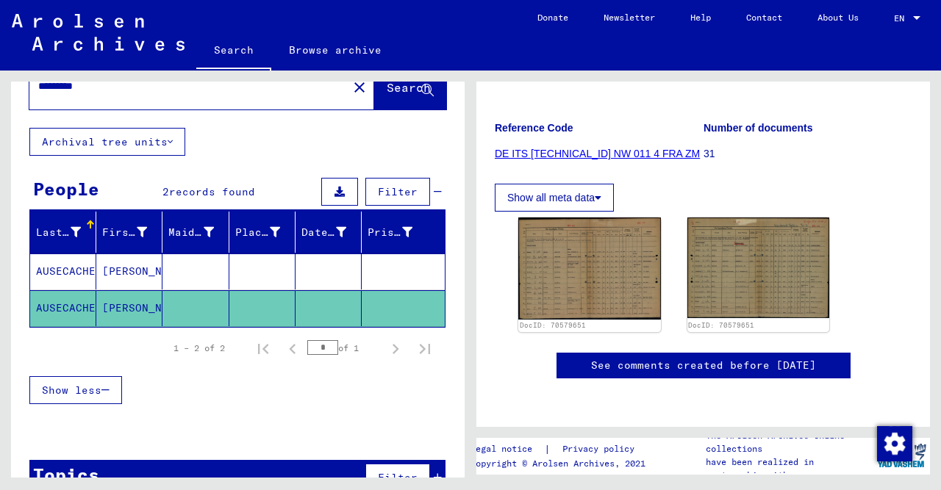  What do you see at coordinates (758, 267) in the screenshot?
I see `img: 002.jpg` at bounding box center [758, 267].